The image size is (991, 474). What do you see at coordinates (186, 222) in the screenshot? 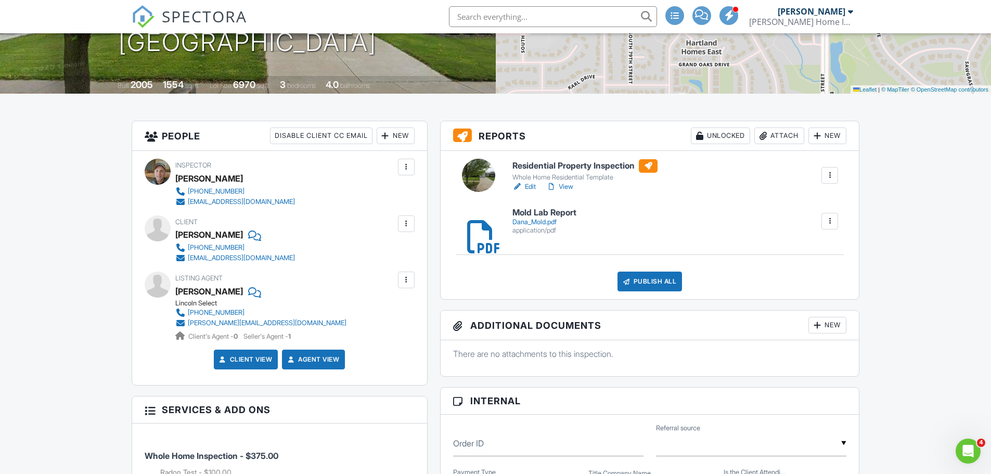
I see `span: Client` at bounding box center [186, 222].